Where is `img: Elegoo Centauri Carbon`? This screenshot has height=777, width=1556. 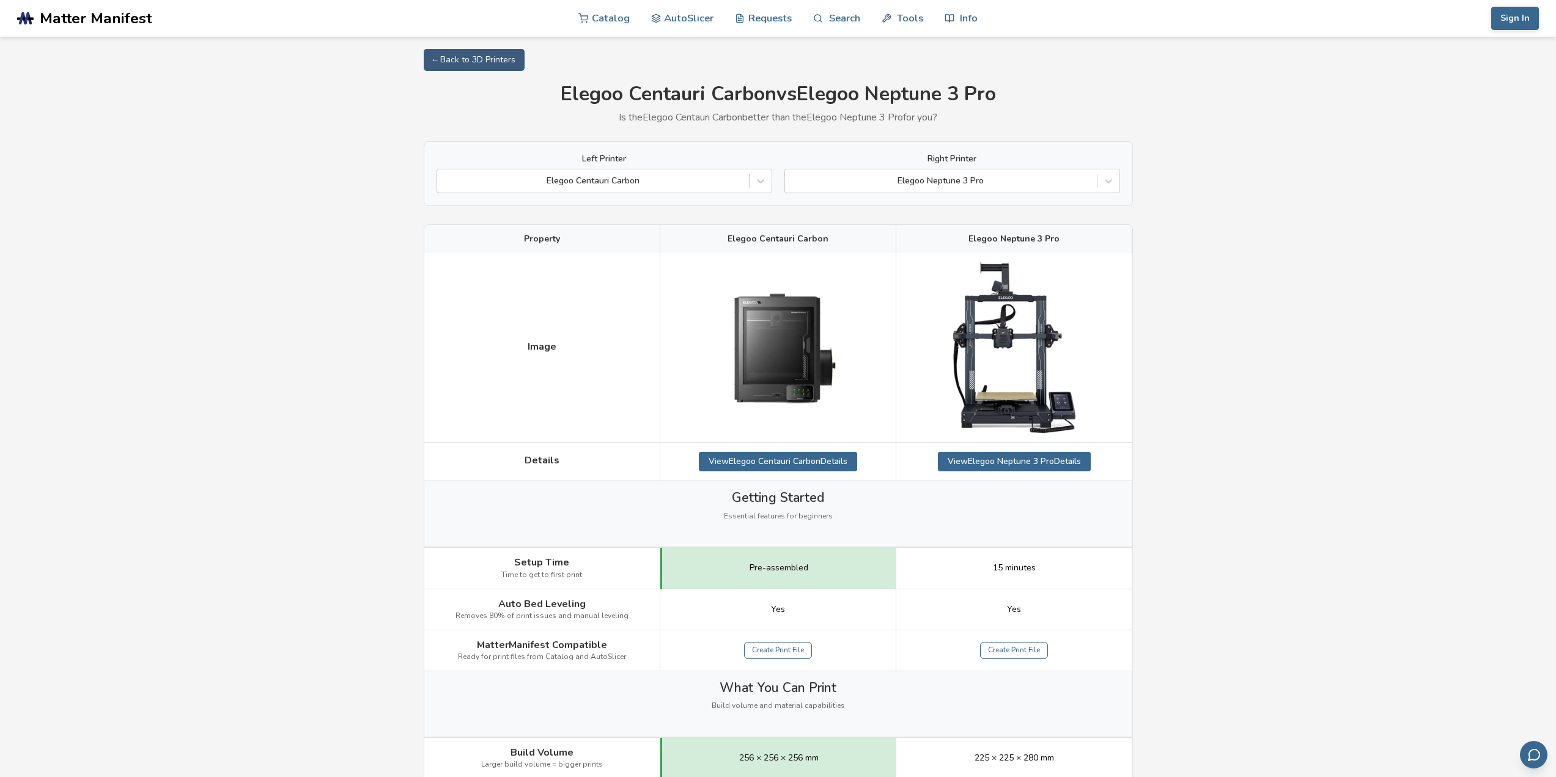
img: Elegoo Centauri Carbon is located at coordinates (778, 348).